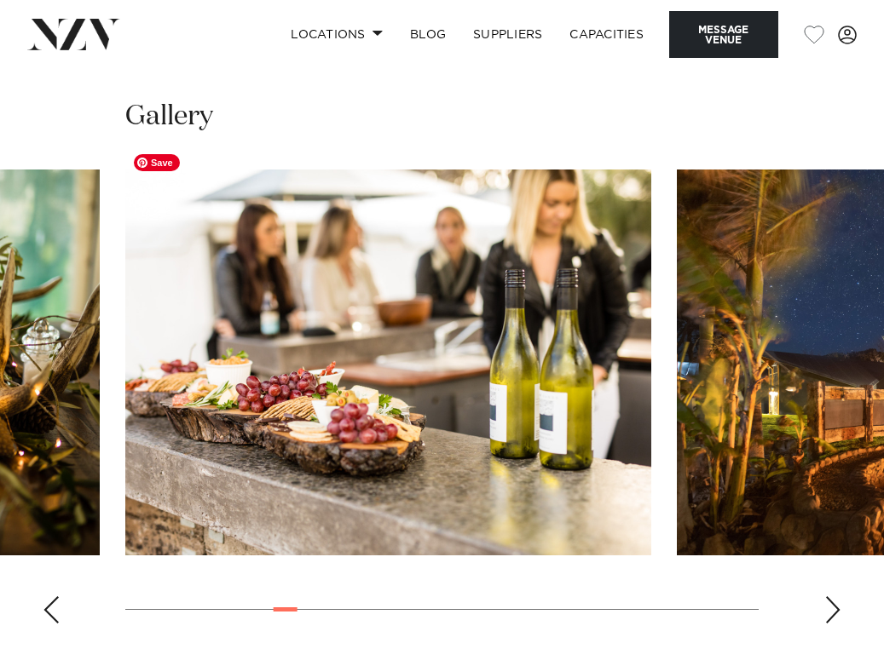  What do you see at coordinates (723, 34) in the screenshot?
I see `button: Message Venue` at bounding box center [723, 34].